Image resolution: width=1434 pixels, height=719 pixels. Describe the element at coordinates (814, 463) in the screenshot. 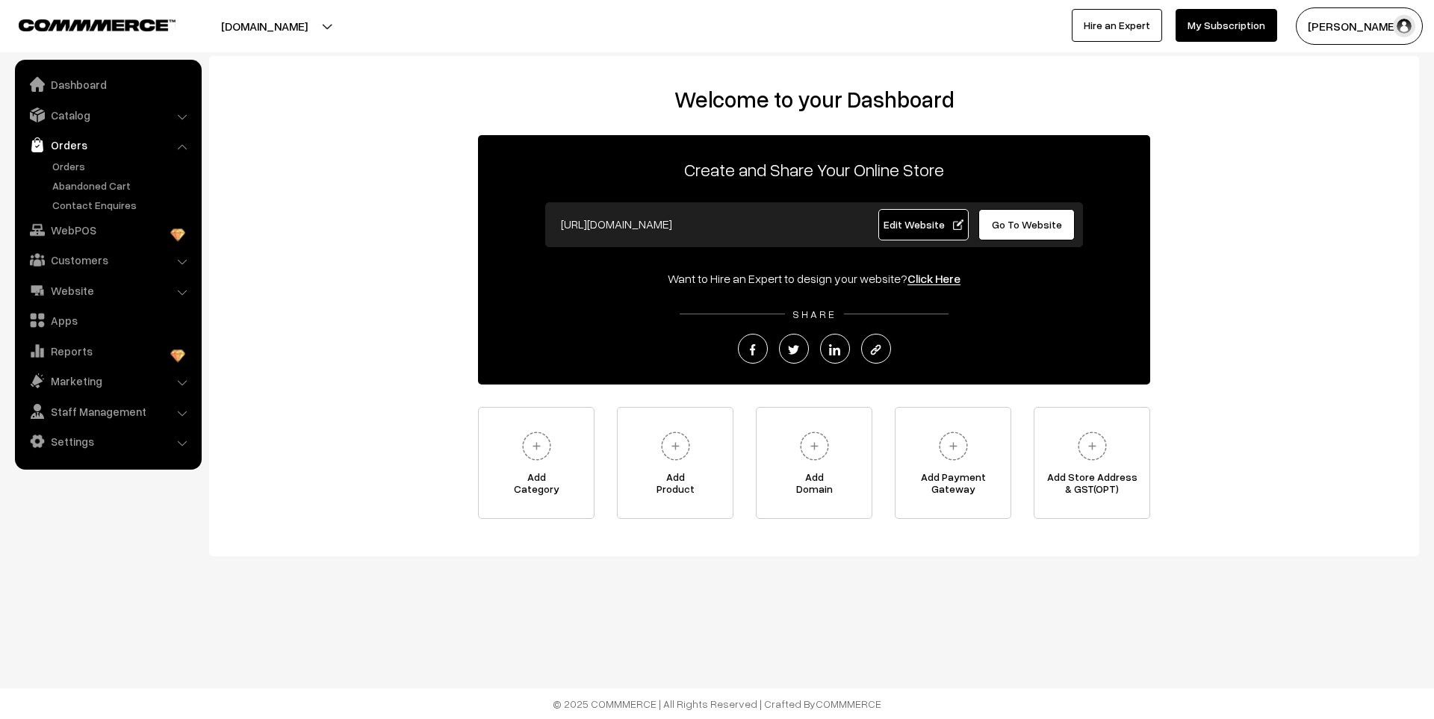

I see `a: AddDomain` at that location.